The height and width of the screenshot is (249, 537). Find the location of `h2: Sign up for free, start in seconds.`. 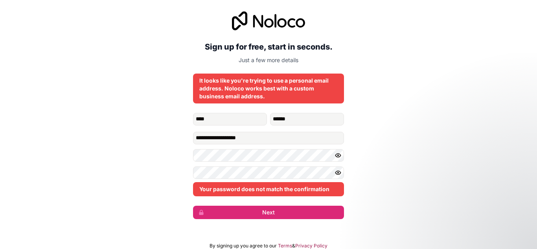

h2: Sign up for free, start in seconds. is located at coordinates (269, 47).